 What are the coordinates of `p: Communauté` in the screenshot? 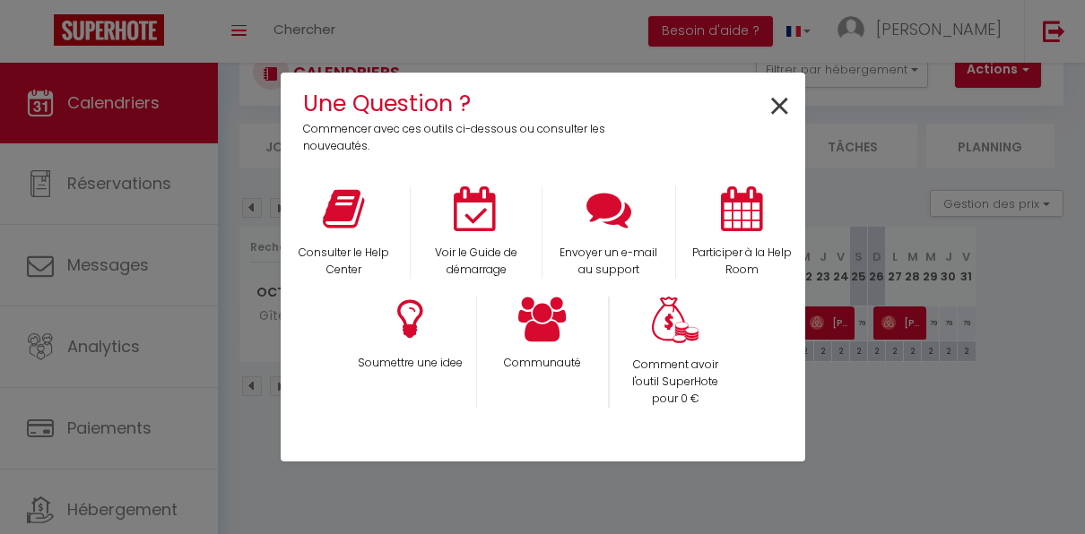 It's located at (543, 363).